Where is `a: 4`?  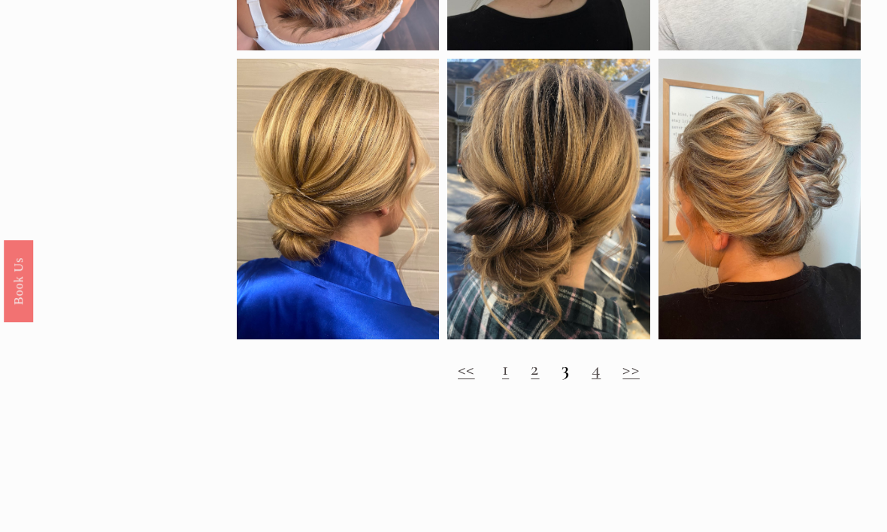 a: 4 is located at coordinates (596, 368).